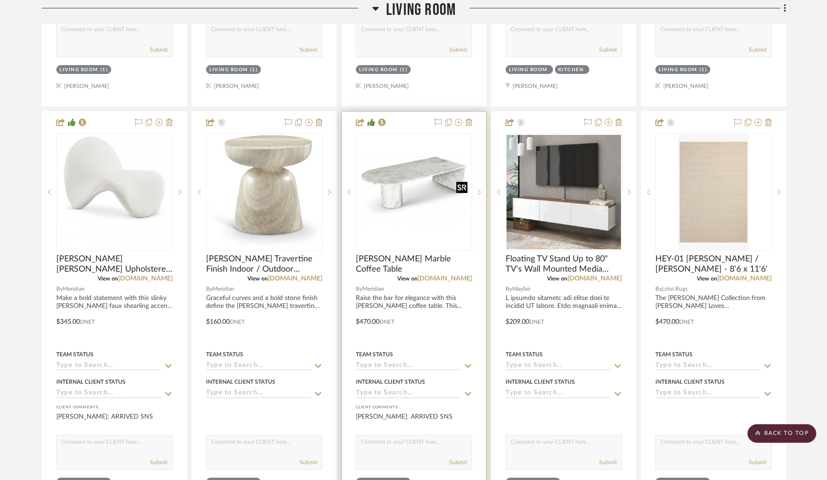  What do you see at coordinates (414, 192) in the screenshot?
I see `img: Salerno Marble Coffee Table` at bounding box center [414, 192].